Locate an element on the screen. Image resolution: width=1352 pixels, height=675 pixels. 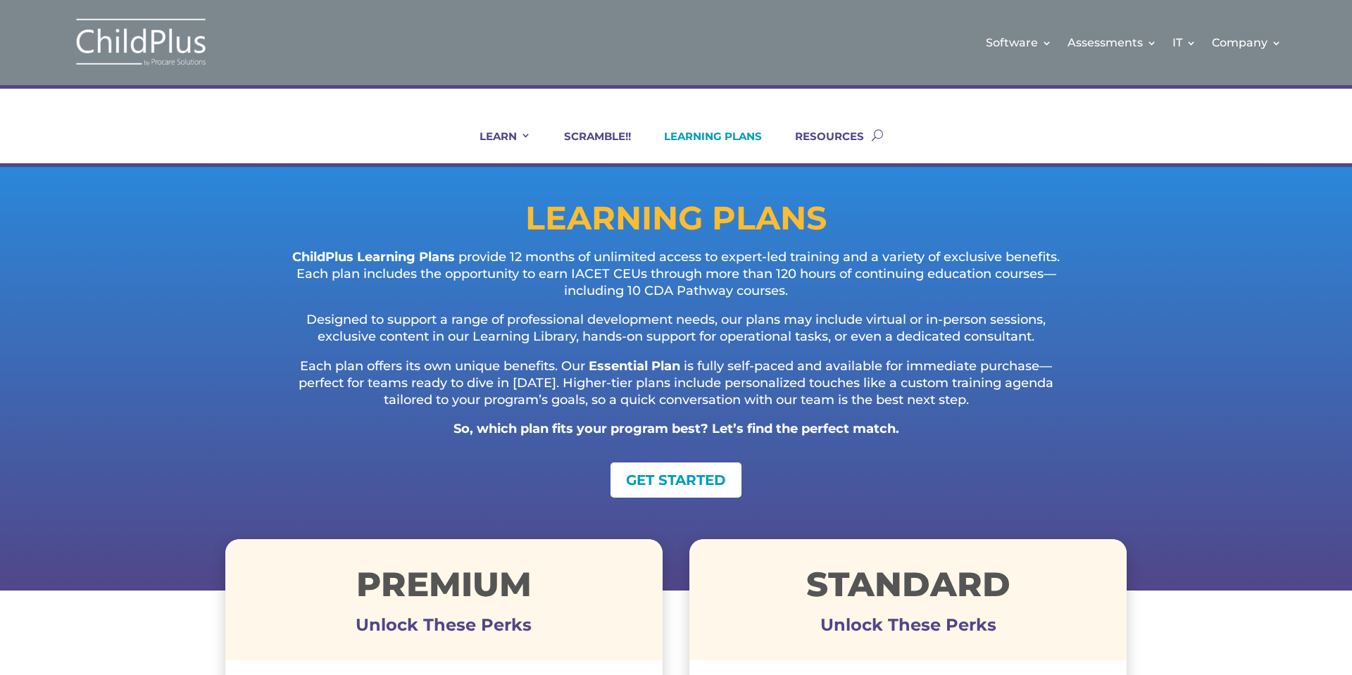
h1: Premium is located at coordinates (444, 588).